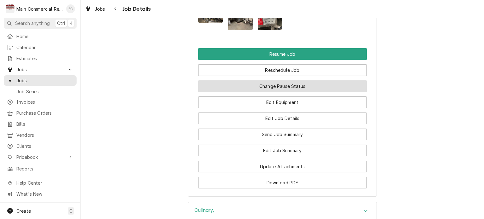 This screenshot has height=219, width=484. Describe the element at coordinates (40, 23) in the screenshot. I see `button: Search anythingCtrlK` at that location.